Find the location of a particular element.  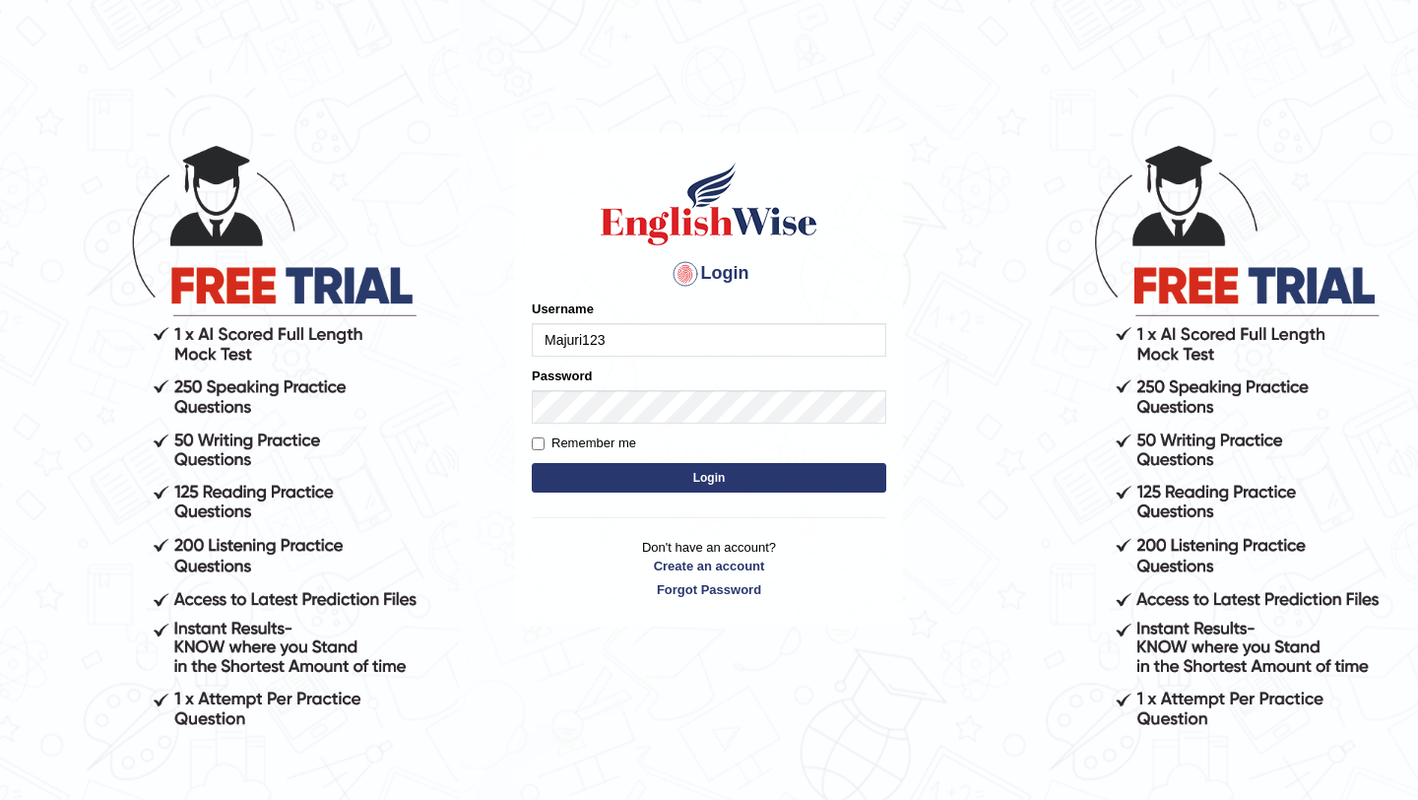

a: Forgot Password is located at coordinates (709, 589).